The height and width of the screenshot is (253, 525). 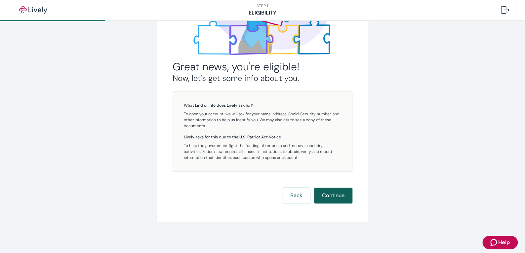 What do you see at coordinates (263, 152) in the screenshot?
I see `p: To help the government fight the funding of terrorism and money laundering activities, Federal la...` at bounding box center [263, 152].